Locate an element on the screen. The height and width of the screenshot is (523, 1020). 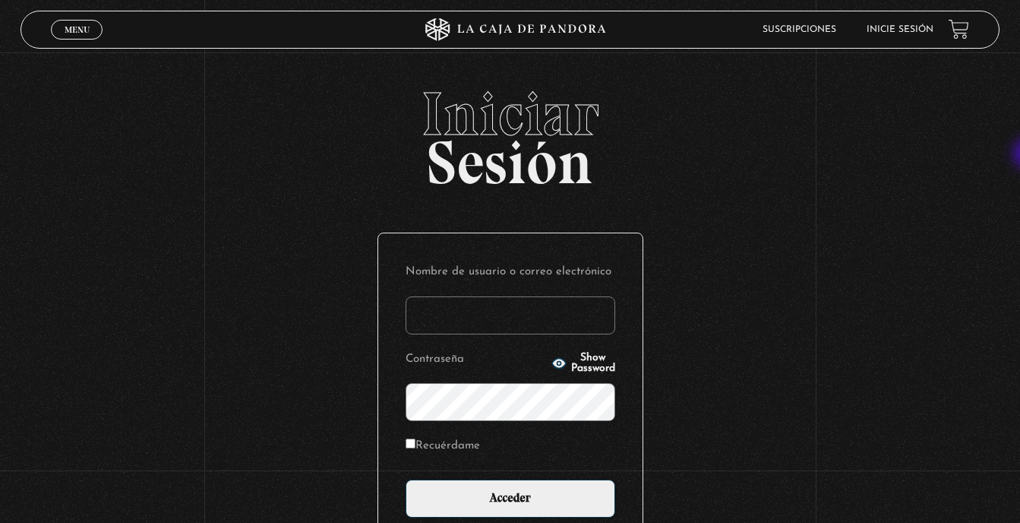
span: Menu is located at coordinates (77, 30).